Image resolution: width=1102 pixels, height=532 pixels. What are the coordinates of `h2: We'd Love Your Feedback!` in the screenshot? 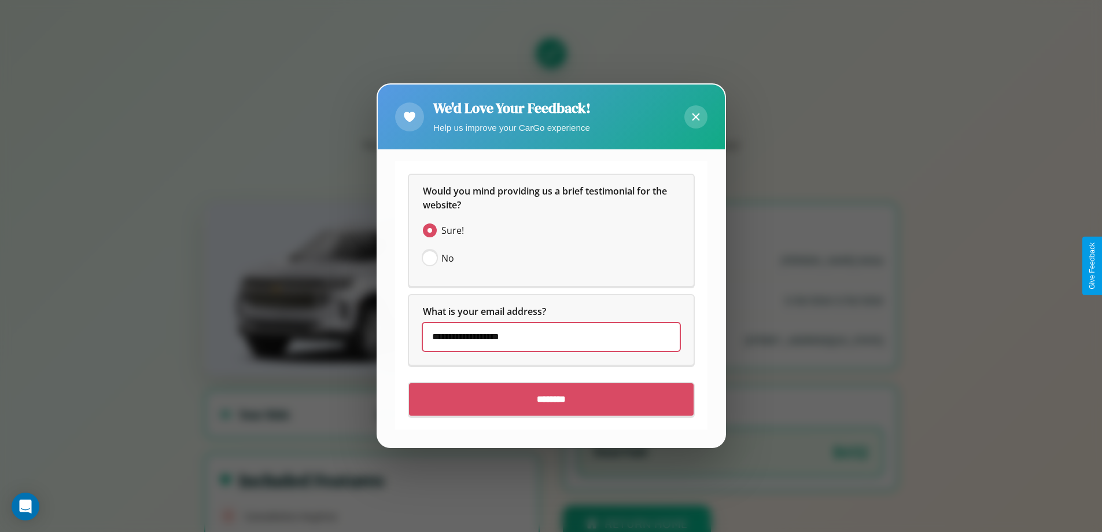 It's located at (512, 108).